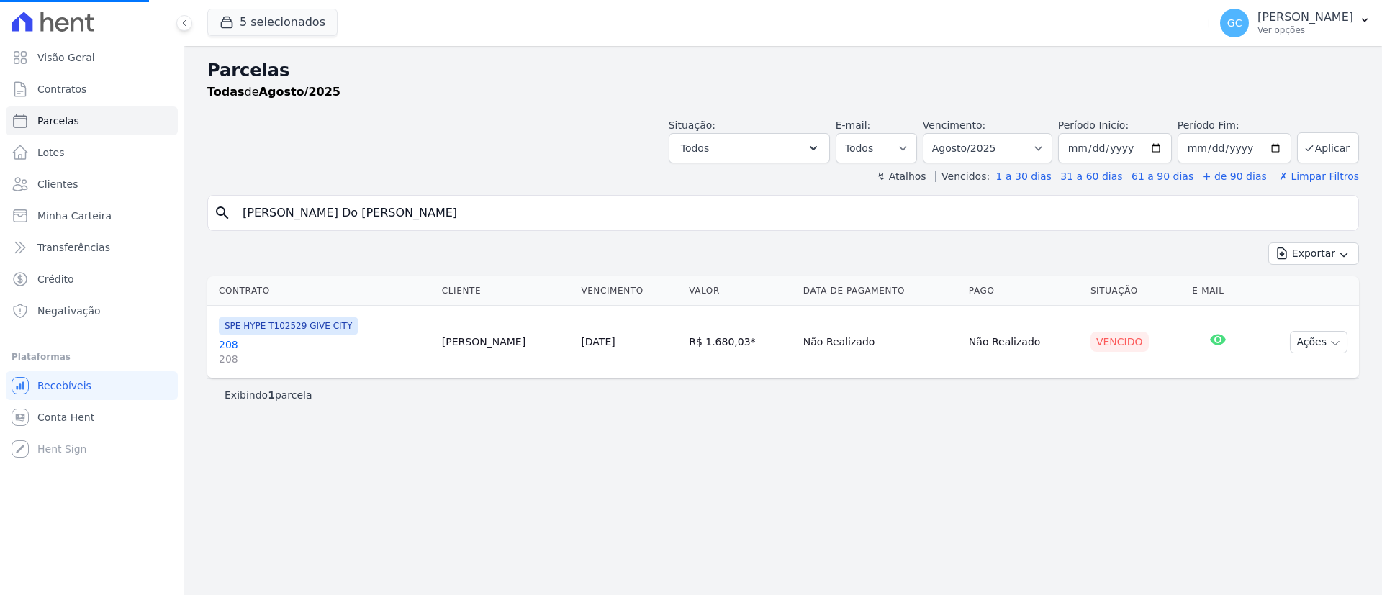 The width and height of the screenshot is (1382, 595). I want to click on button: 5 selecionados, so click(272, 22).